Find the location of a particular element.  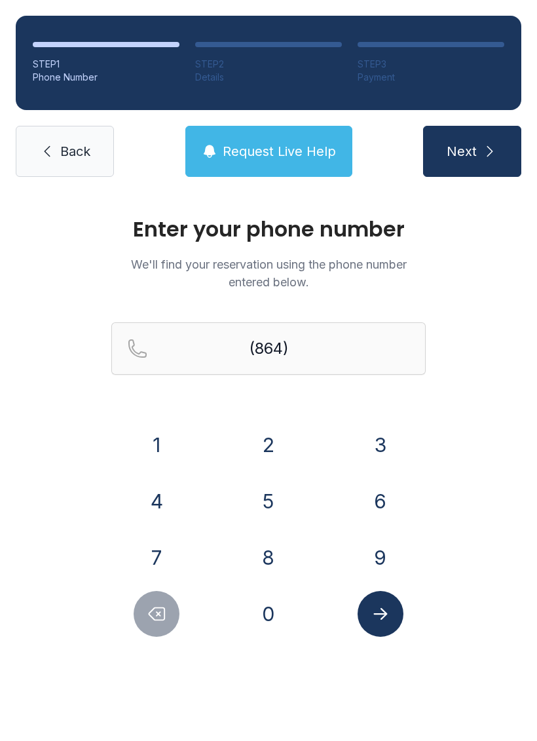

button: Submit lookup form is located at coordinates (380, 613).